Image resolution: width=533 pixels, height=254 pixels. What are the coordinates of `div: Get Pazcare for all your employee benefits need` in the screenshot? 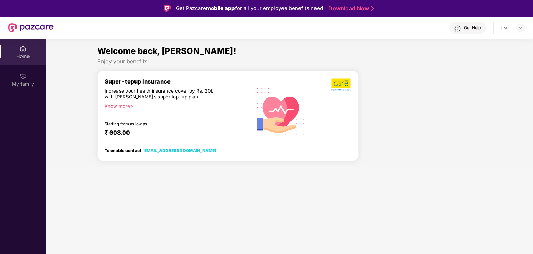 It's located at (250, 8).